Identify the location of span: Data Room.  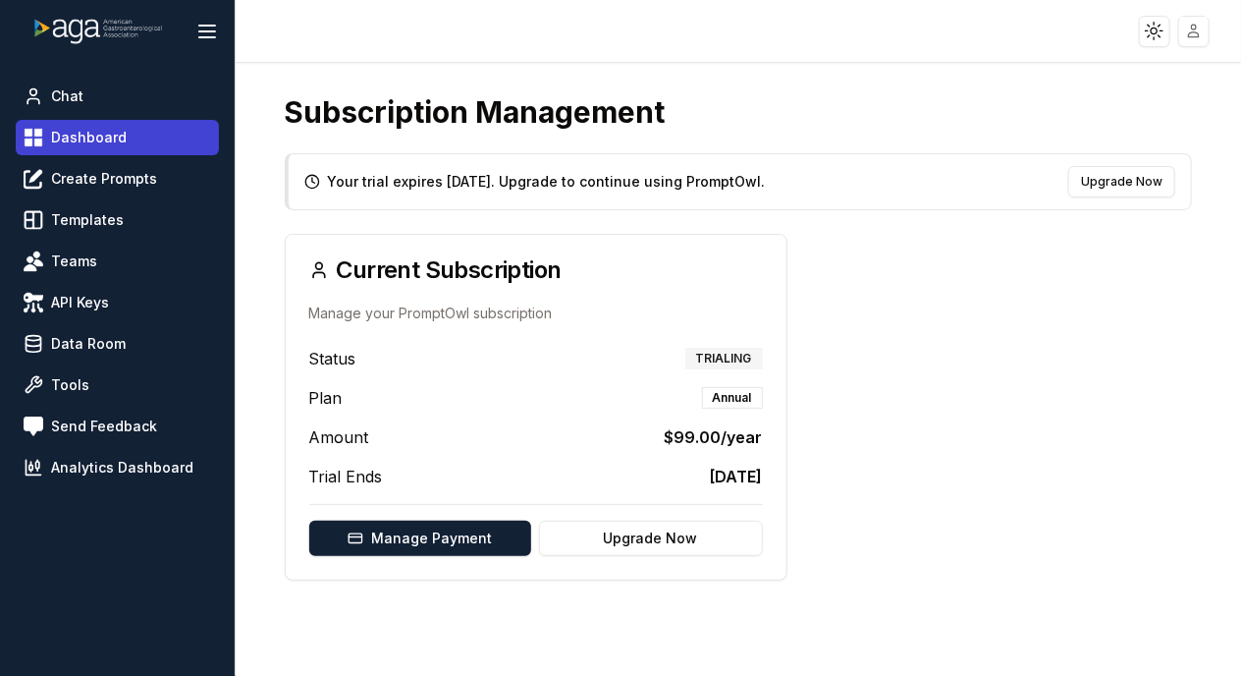
(88, 344).